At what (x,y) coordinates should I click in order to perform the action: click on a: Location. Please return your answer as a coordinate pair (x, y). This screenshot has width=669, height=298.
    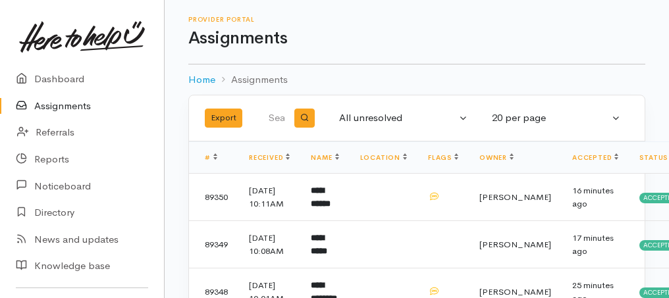
    Looking at the image, I should click on (383, 157).